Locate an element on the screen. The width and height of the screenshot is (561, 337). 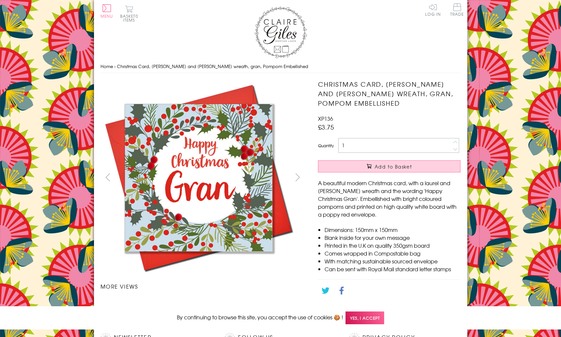
li: Carousel Page 4 is located at coordinates (279, 304).